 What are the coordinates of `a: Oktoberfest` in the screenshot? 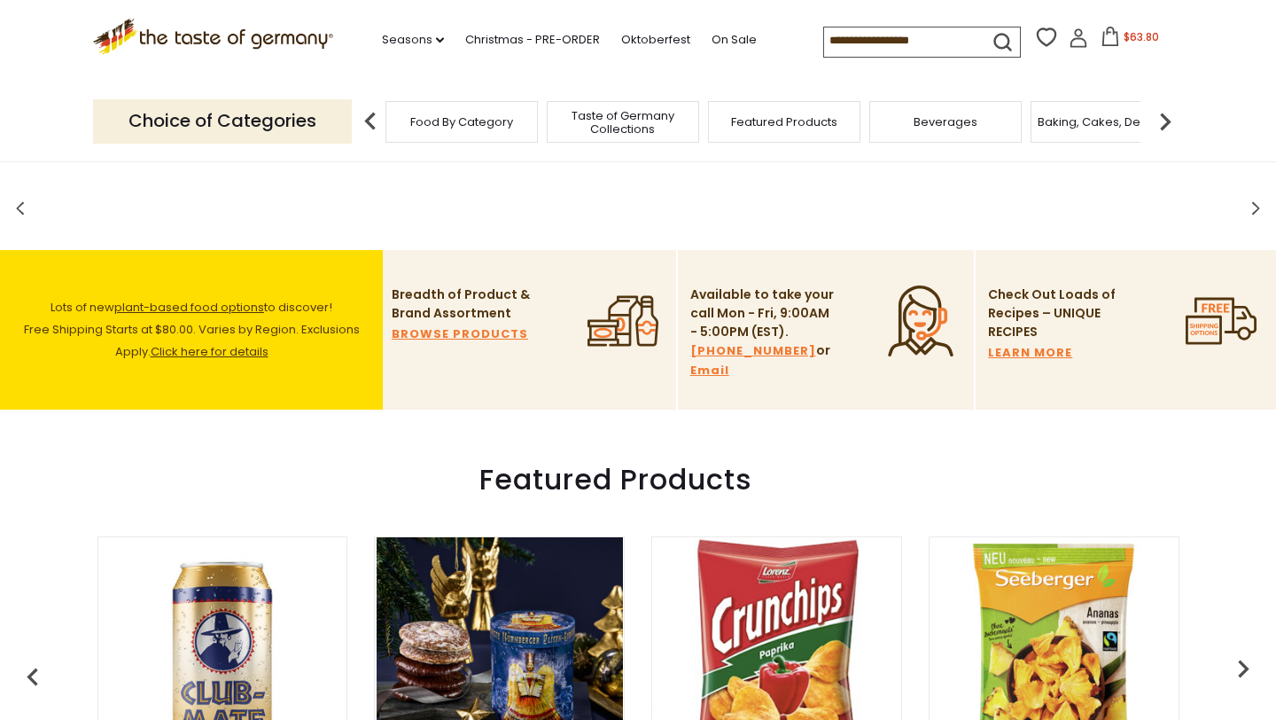 It's located at (656, 40).